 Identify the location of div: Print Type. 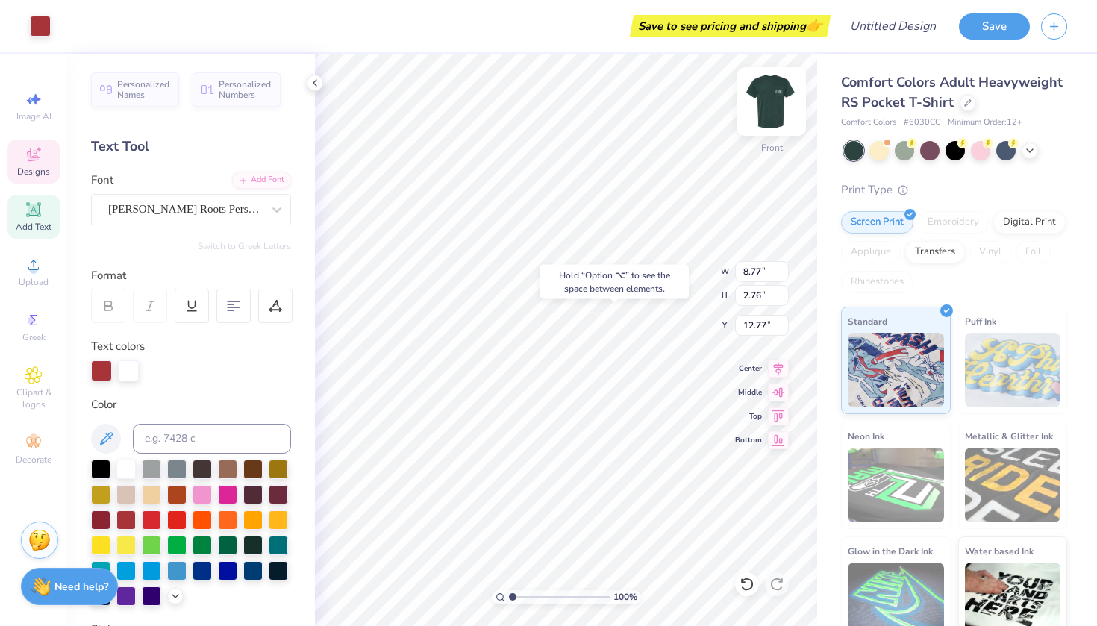
(953, 189).